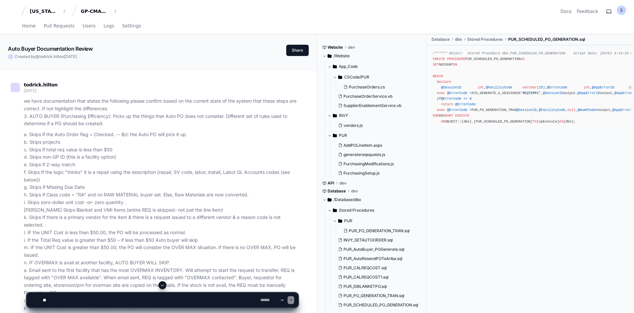 The width and height of the screenshot is (634, 313). Describe the element at coordinates (377, 258) in the screenshot. I see `button: PUR_AutoResendPOToAriba.sql` at that location.